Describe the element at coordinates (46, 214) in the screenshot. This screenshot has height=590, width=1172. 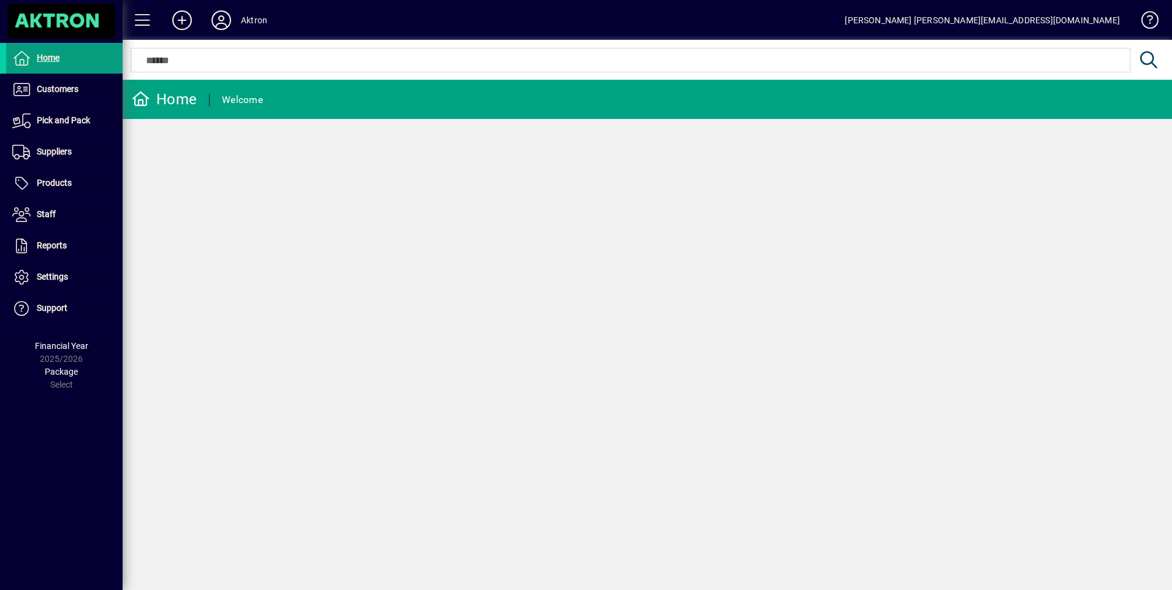
I see `span: Staff` at that location.